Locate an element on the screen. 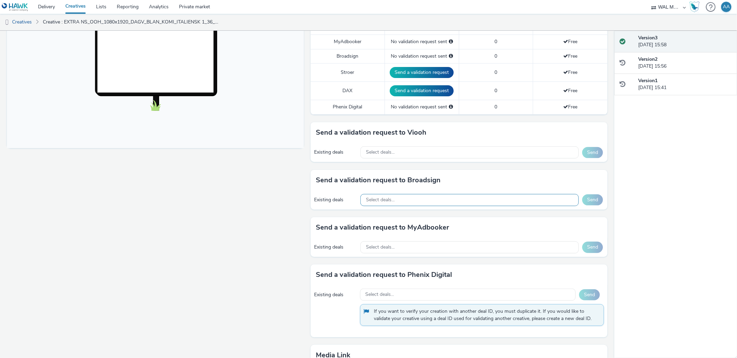 This screenshot has width=737, height=358. h3: Send a validation request to Phenix Digital is located at coordinates (384, 275).